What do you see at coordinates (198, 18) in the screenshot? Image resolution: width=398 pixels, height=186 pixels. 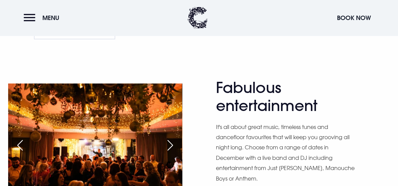 I see `img: Clandeboye Lodge` at bounding box center [198, 18].